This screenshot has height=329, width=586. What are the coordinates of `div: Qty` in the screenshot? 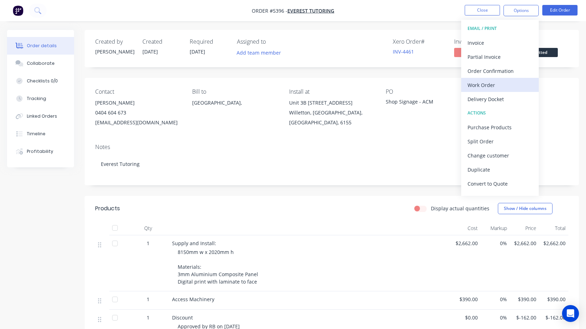 It's located at (148, 228).